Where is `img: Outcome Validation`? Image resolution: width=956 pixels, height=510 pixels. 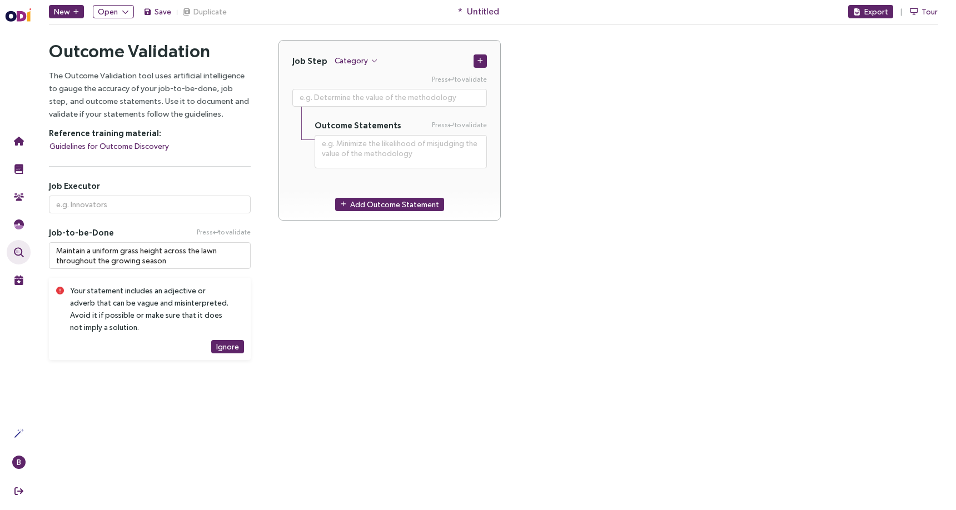 img: Outcome Validation is located at coordinates (19, 252).